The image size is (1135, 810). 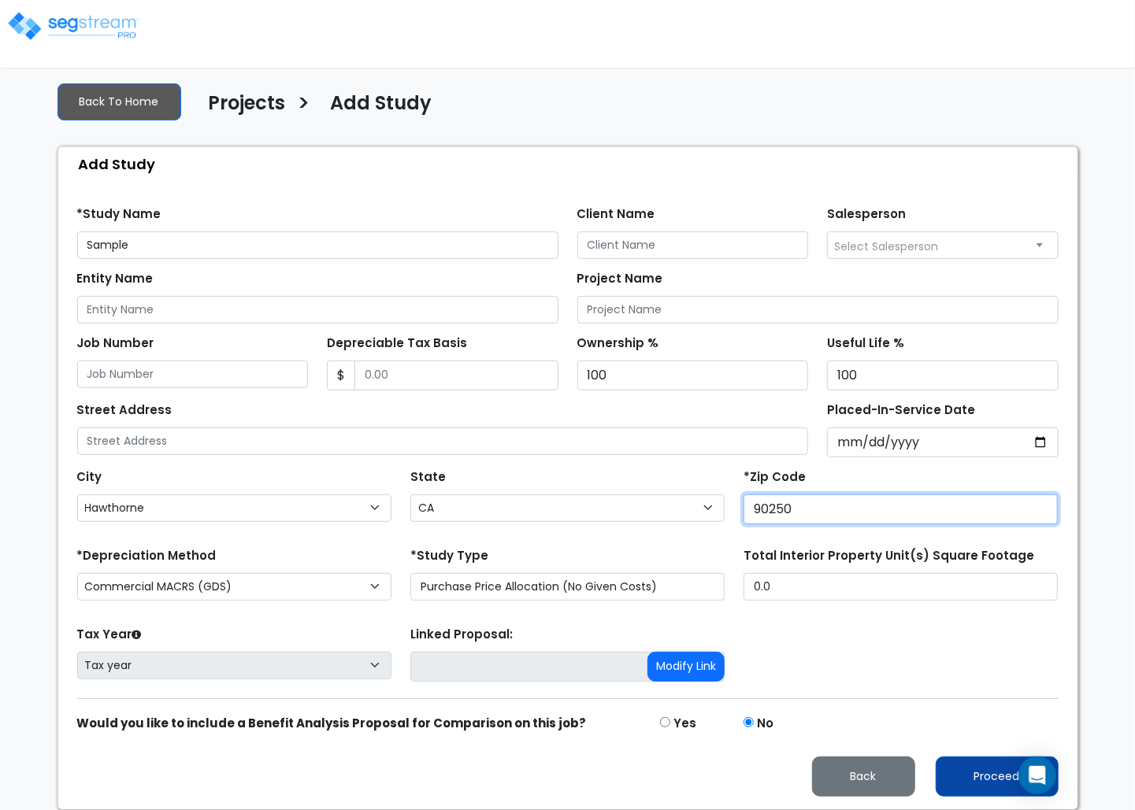 What do you see at coordinates (900, 587) in the screenshot?
I see `input: total square foot` at bounding box center [900, 587].